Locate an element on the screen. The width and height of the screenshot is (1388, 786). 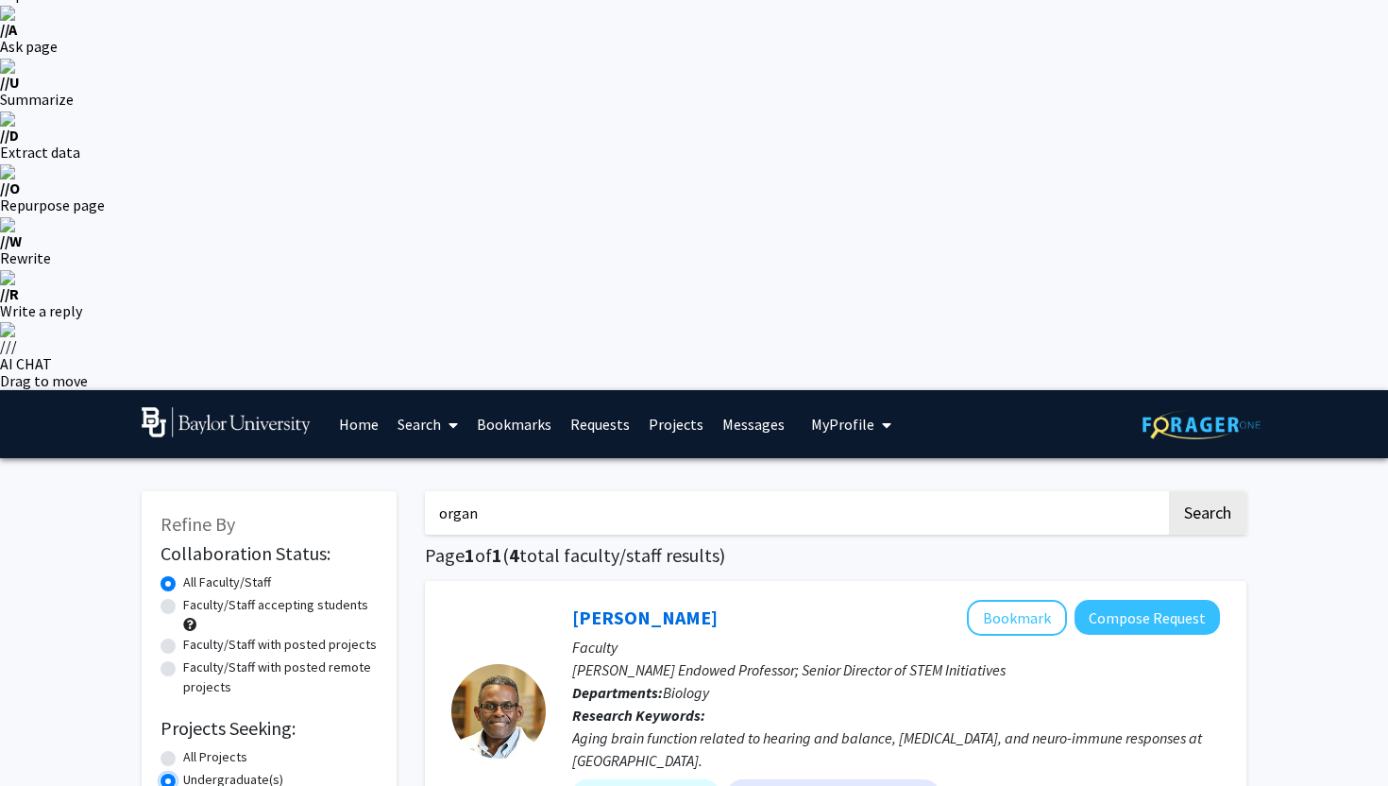
span: My Profile is located at coordinates (842, 424).